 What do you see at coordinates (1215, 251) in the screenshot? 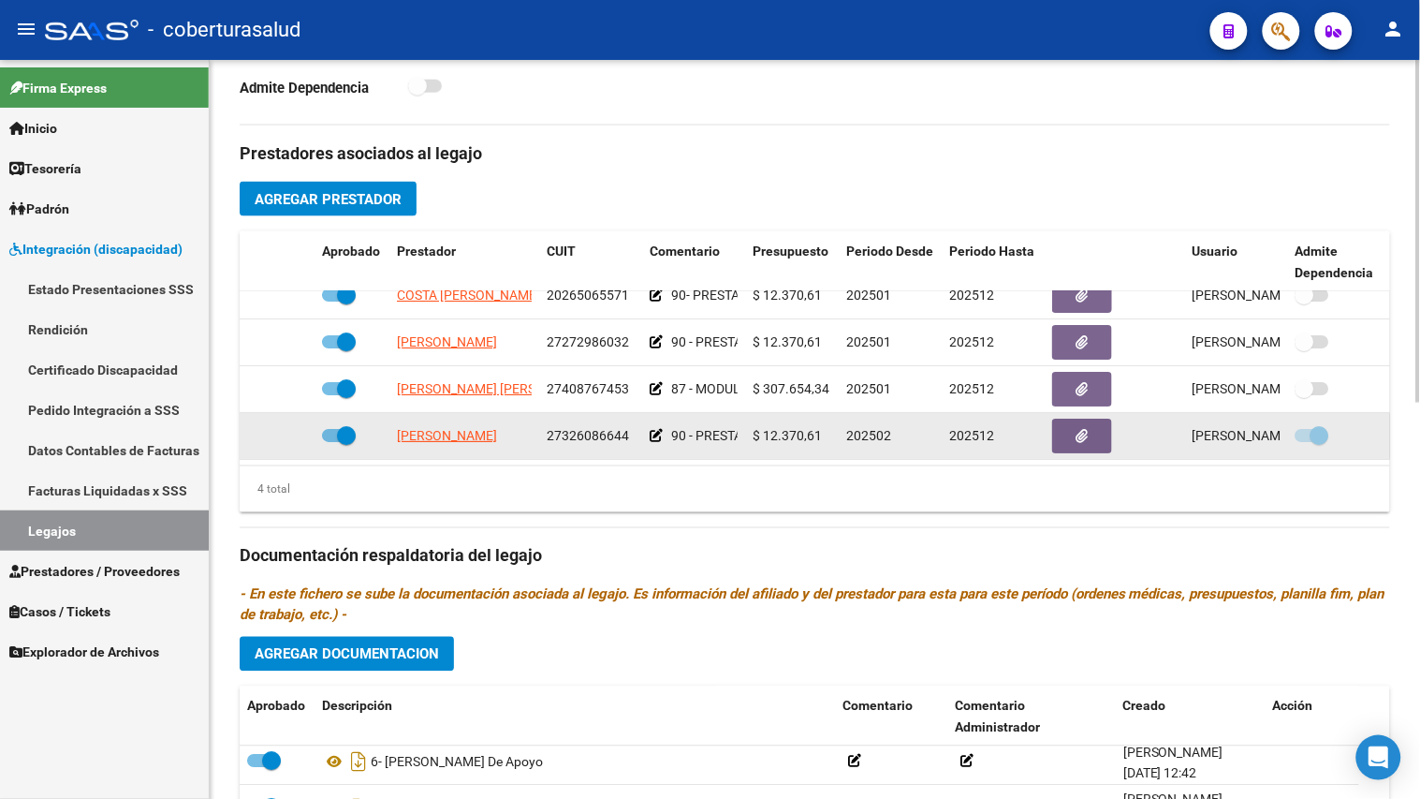
I see `span: Usuario` at bounding box center [1215, 251].